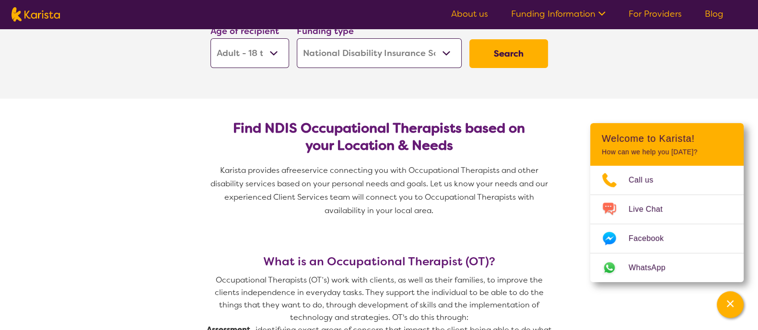  Describe the element at coordinates (253, 170) in the screenshot. I see `span: Karista provides a` at that location.